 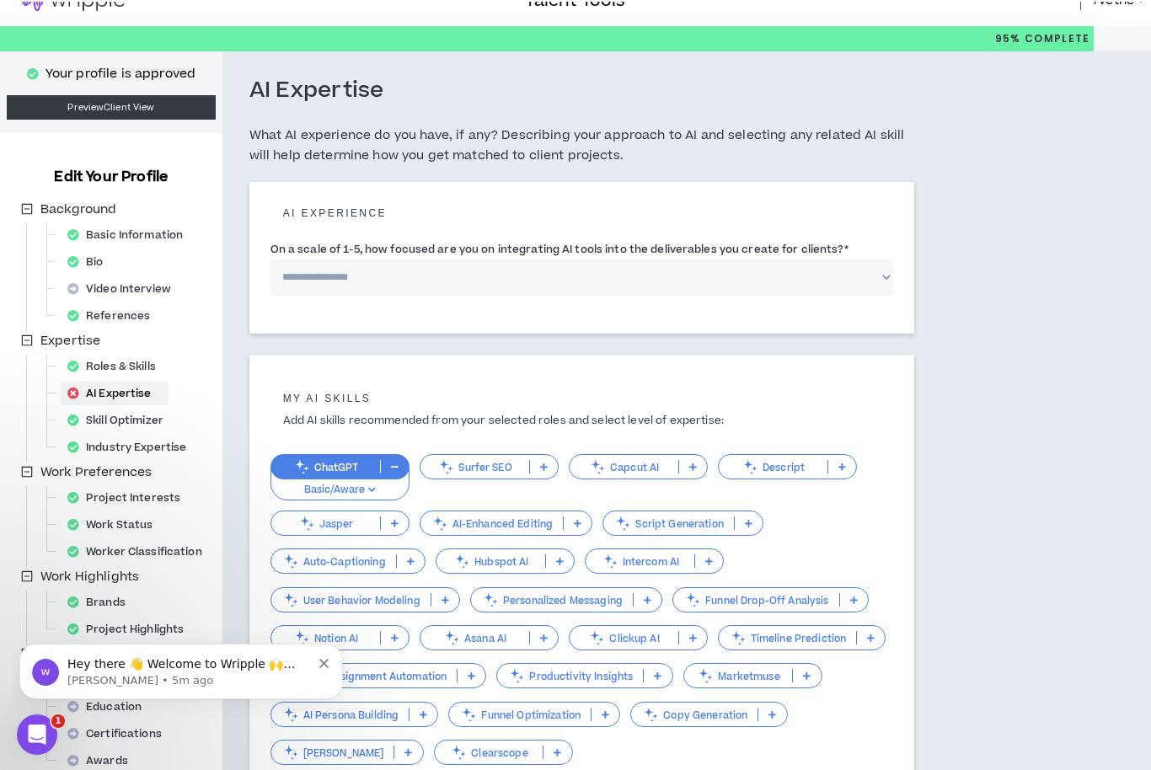 What do you see at coordinates (114, 314) in the screenshot?
I see `div: References` at bounding box center [114, 314].